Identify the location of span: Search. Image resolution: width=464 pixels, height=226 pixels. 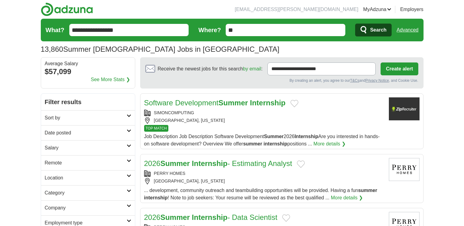
(378, 30).